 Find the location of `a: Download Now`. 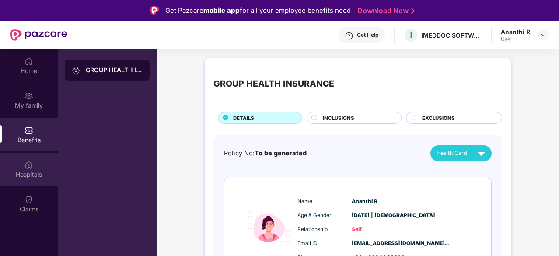

a: Download Now is located at coordinates (384, 10).